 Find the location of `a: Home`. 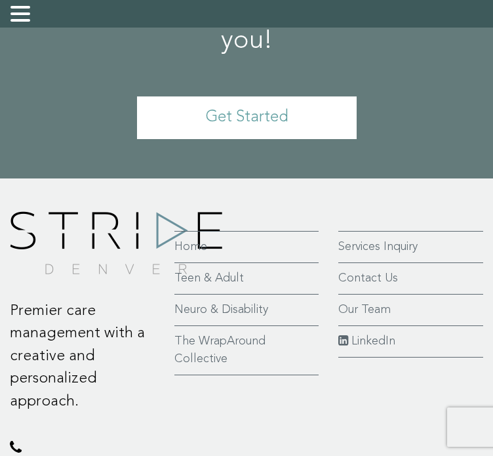

a: Home is located at coordinates (247, 247).